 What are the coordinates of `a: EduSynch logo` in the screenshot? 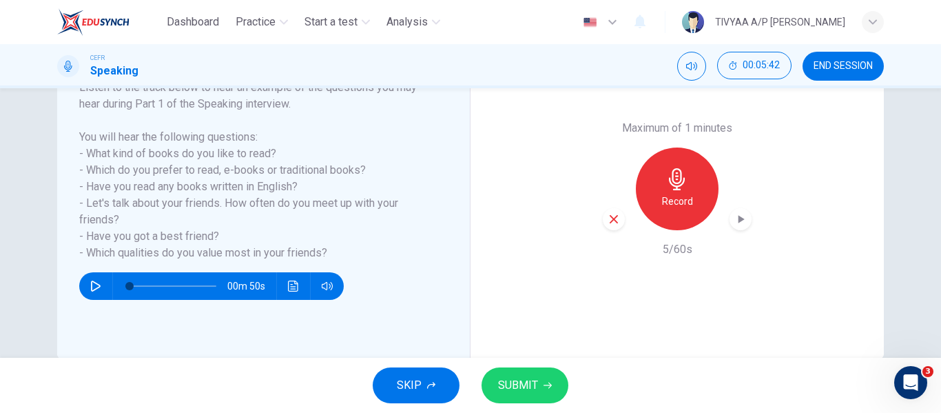 It's located at (109, 22).